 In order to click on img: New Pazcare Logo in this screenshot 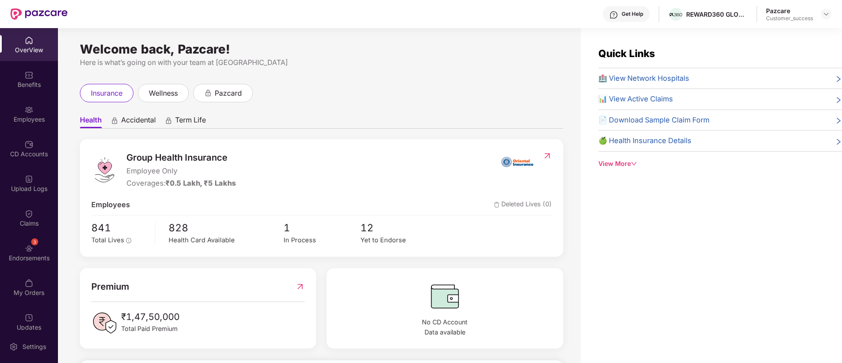, I will do `click(39, 14)`.